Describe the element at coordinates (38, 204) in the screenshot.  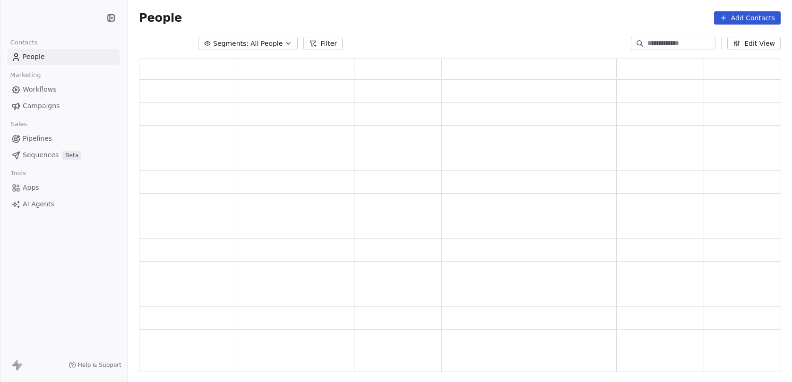
I see `span: AI Agents` at that location.